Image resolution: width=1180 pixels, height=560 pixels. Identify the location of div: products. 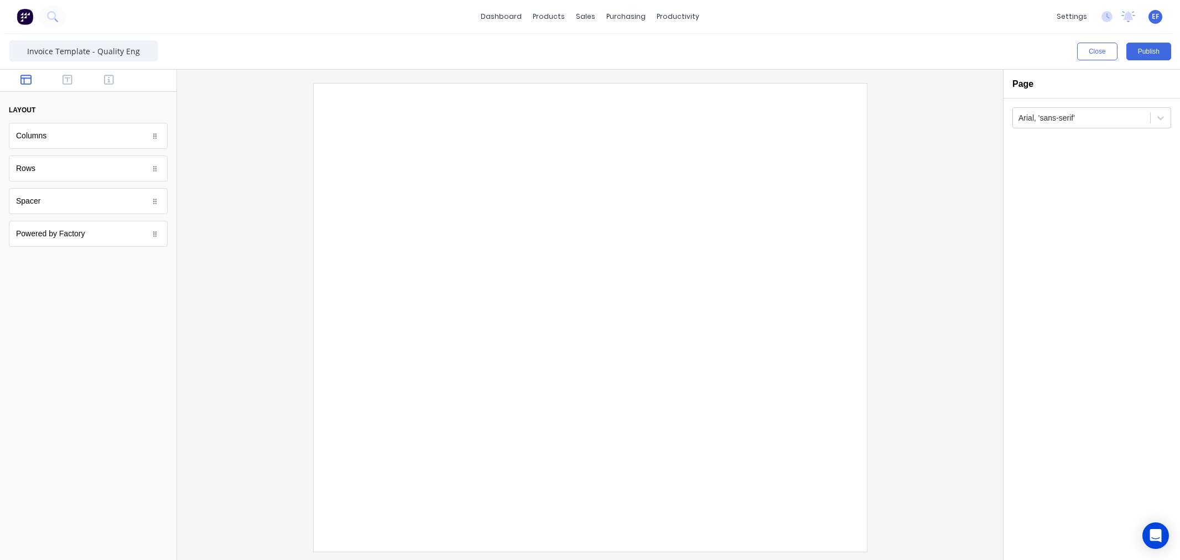
(549, 17).